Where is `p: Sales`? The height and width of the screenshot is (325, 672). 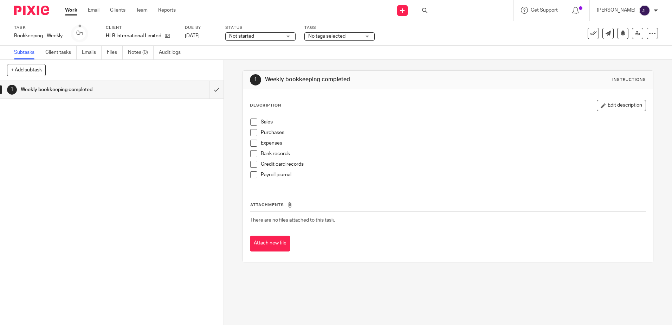 p: Sales is located at coordinates (453, 122).